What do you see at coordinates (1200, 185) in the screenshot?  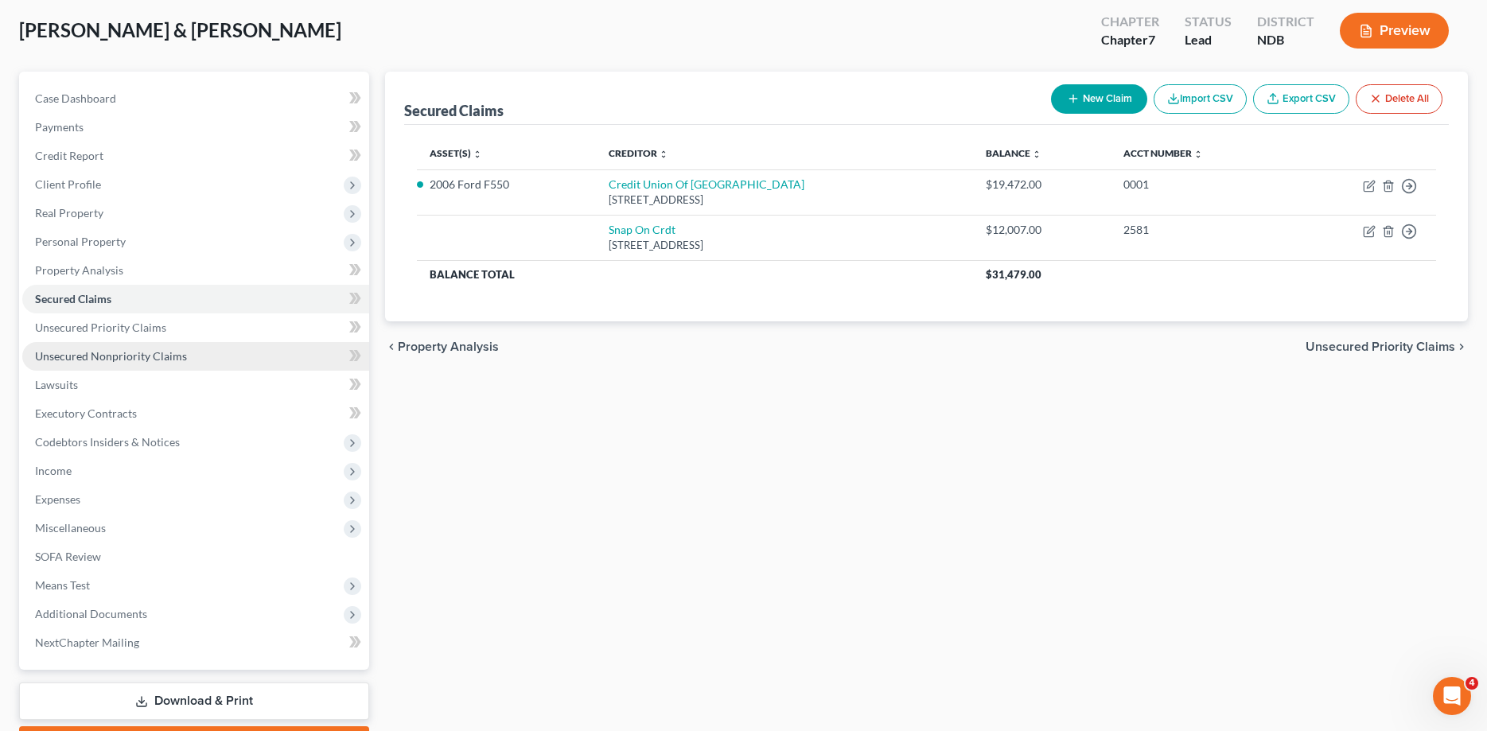 I see `div: 0001` at bounding box center [1200, 185].